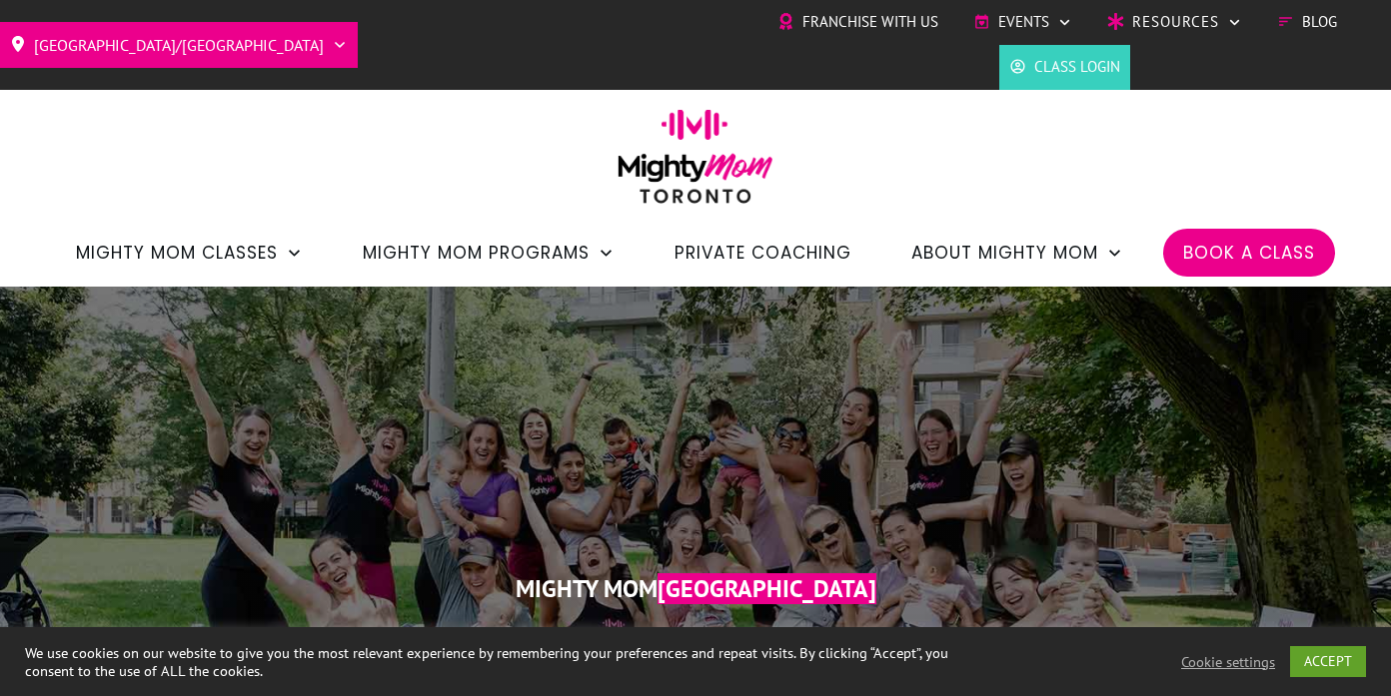 The width and height of the screenshot is (1391, 696). I want to click on a: Cookie settings, so click(1228, 662).